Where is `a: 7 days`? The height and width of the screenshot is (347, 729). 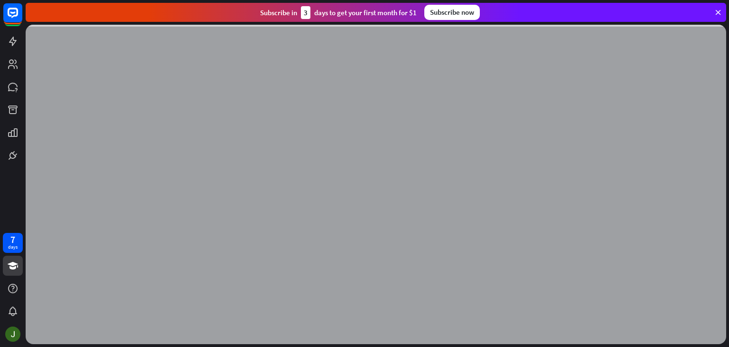 a: 7 days is located at coordinates (13, 243).